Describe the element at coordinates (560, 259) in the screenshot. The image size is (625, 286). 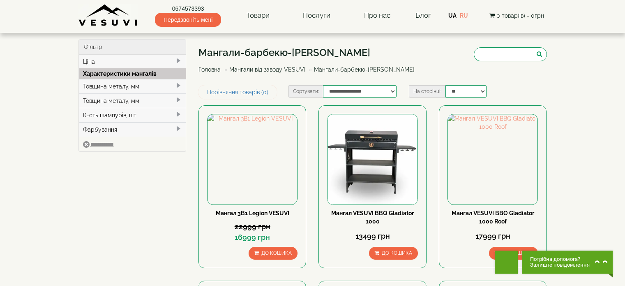
I see `span: Потрібна допомога?` at that location.